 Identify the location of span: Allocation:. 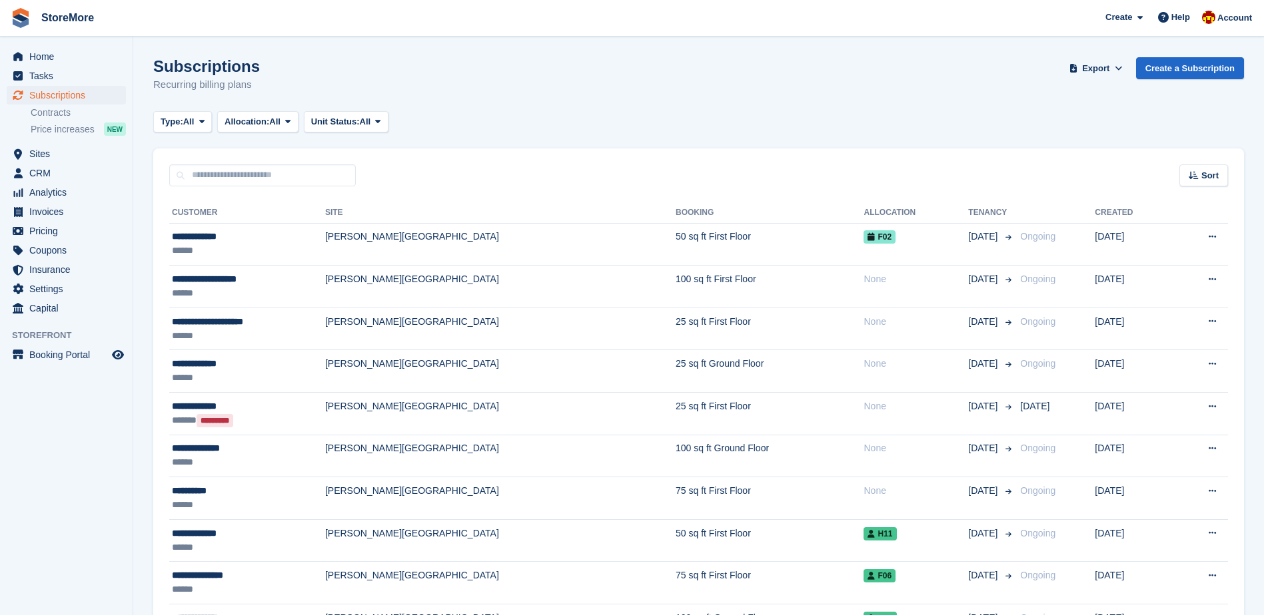
(246, 122).